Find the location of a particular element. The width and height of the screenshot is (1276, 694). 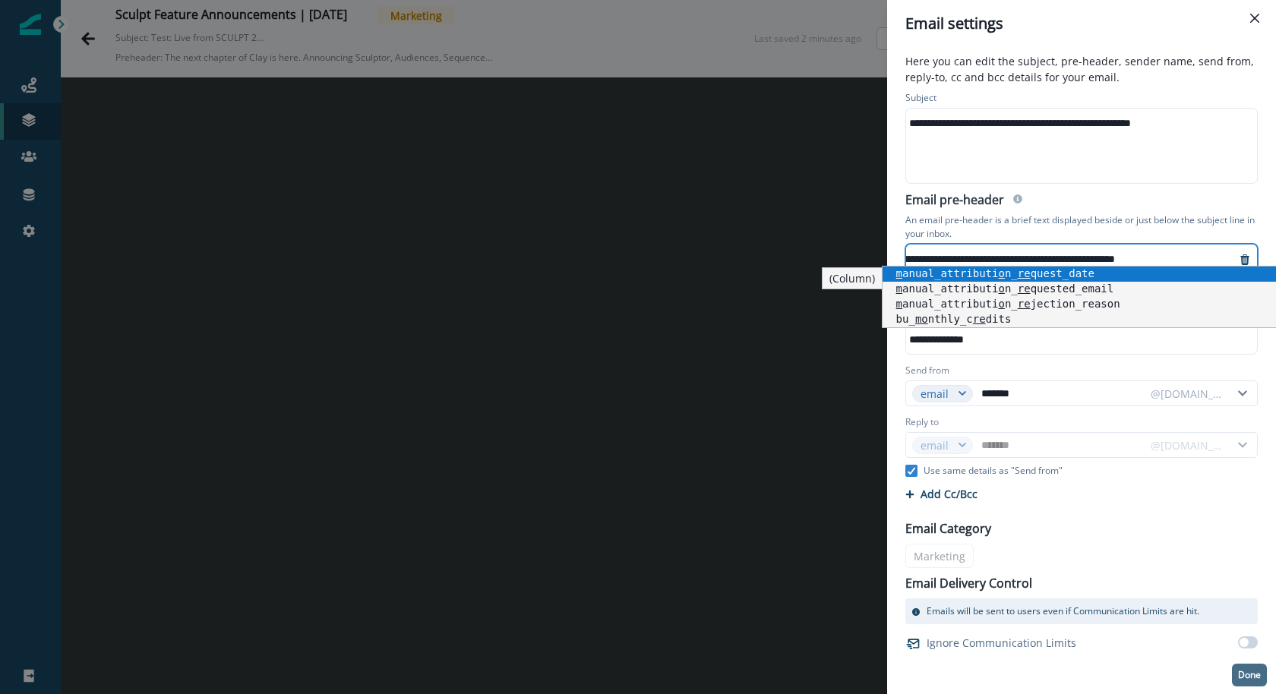

span: anual_attributi n_ quested_email is located at coordinates (1005, 289).